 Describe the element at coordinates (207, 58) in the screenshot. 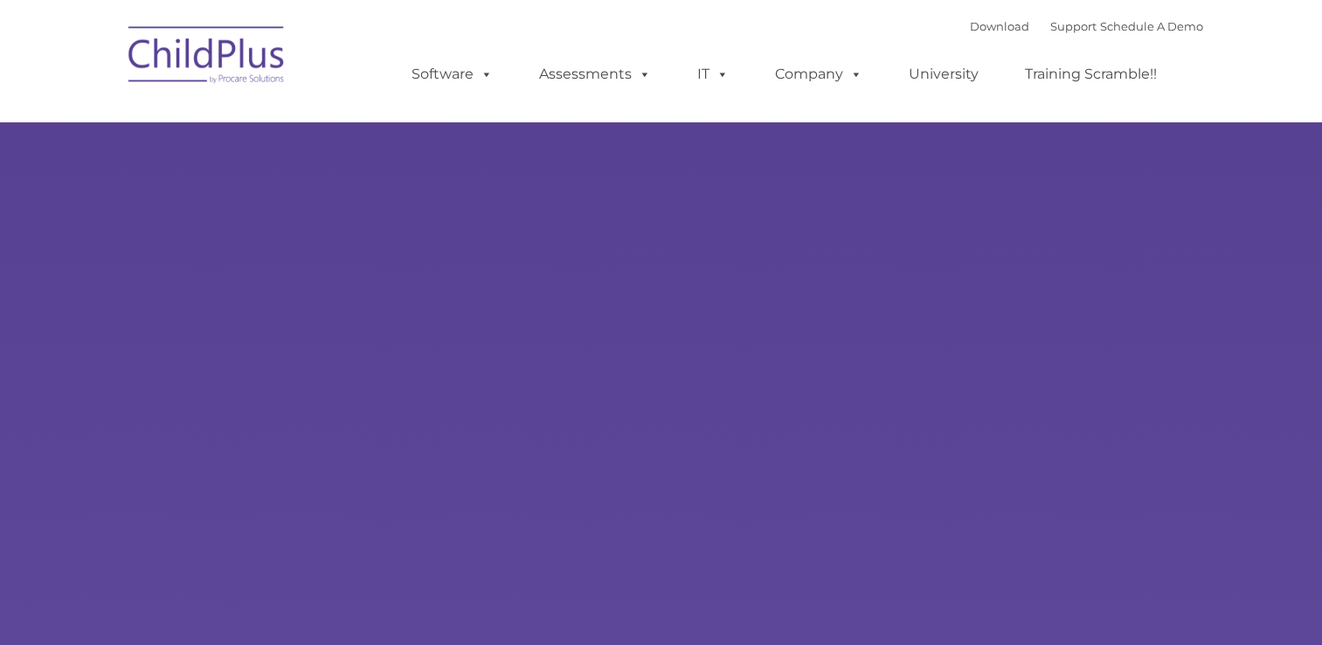

I see `img: ChildPlus by Procare Solutions` at that location.